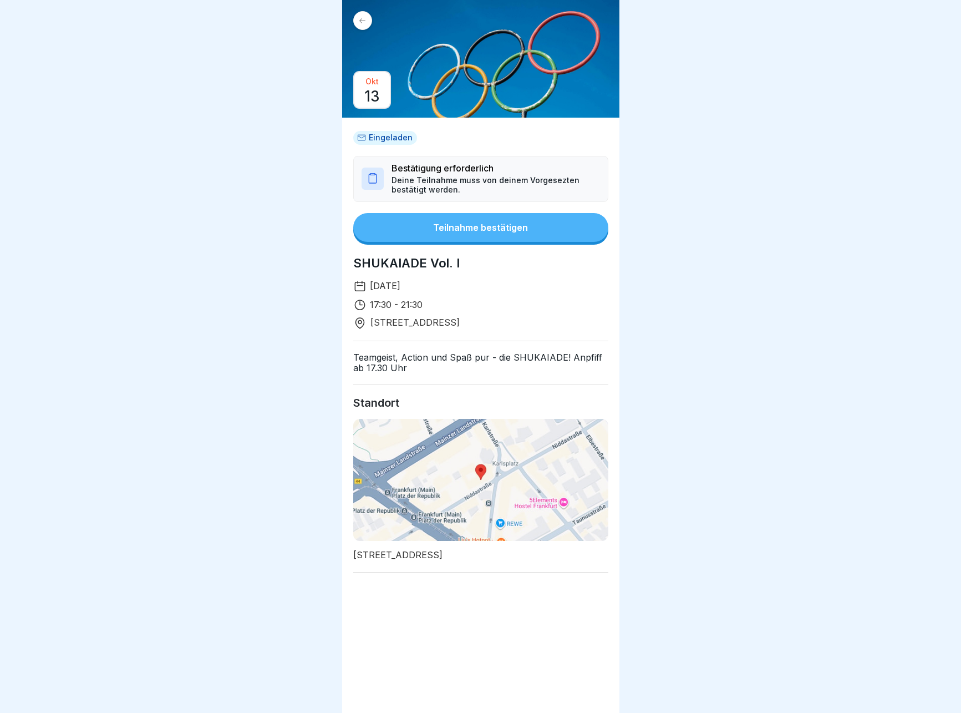 This screenshot has width=961, height=713. I want to click on h1: SHUKAIADE Vol. I, so click(481, 264).